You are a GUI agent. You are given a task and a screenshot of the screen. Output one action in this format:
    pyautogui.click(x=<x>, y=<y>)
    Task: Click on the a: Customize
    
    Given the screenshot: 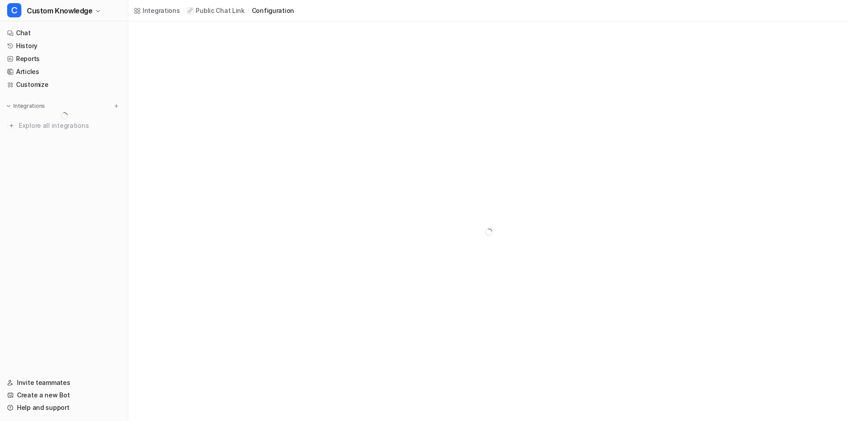 What is the action you would take?
    pyautogui.click(x=64, y=85)
    